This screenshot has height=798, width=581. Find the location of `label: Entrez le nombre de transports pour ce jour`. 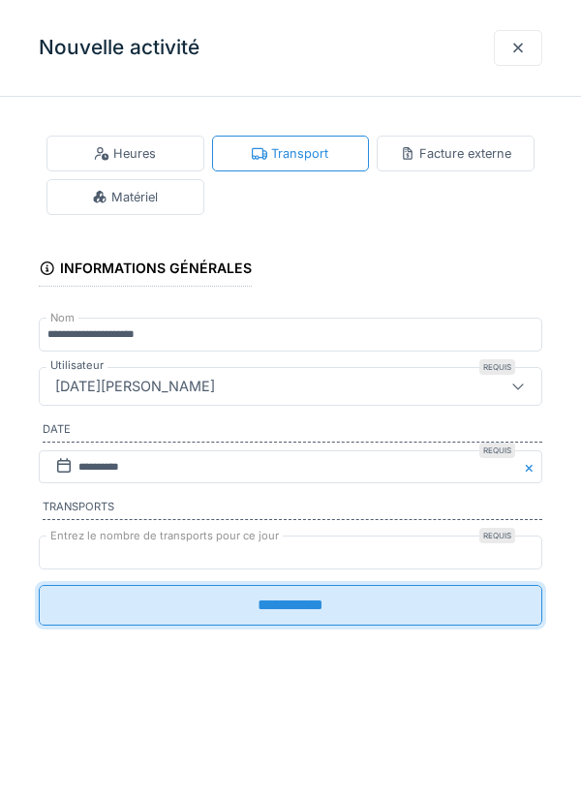

label: Entrez le nombre de transports pour ce jour is located at coordinates (165, 535).